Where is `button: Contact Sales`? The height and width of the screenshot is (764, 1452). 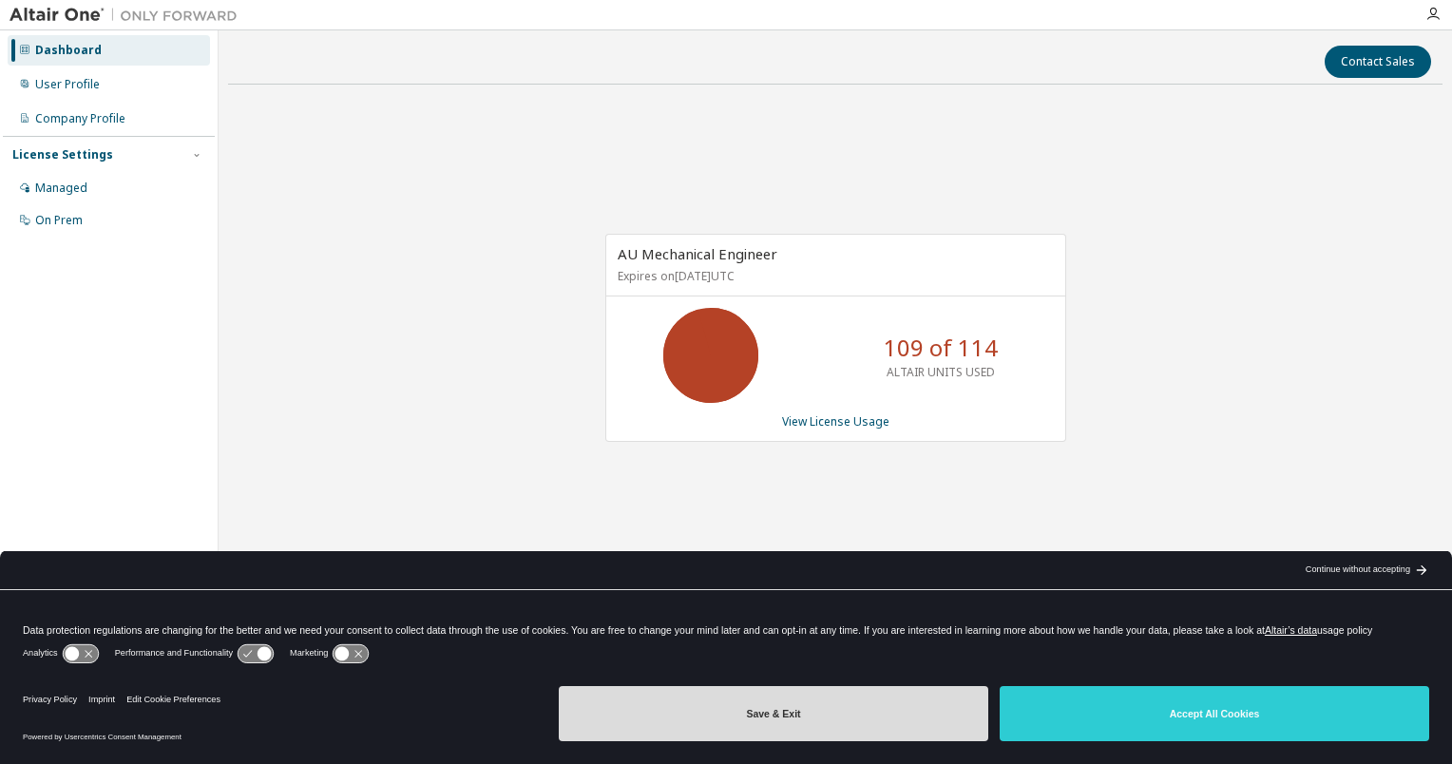 button: Contact Sales is located at coordinates (1377, 62).